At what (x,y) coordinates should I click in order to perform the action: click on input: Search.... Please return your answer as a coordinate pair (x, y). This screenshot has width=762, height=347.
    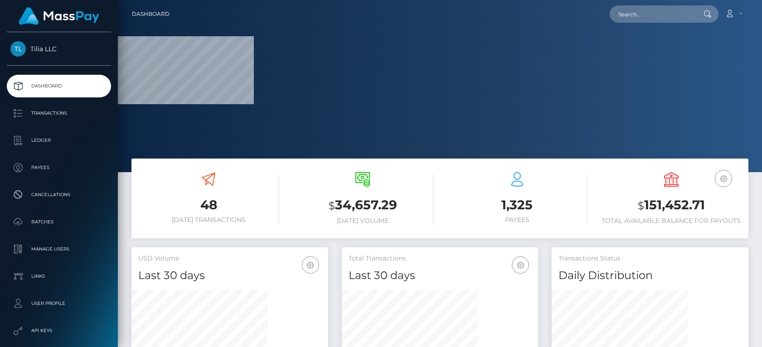
    Looking at the image, I should click on (652, 14).